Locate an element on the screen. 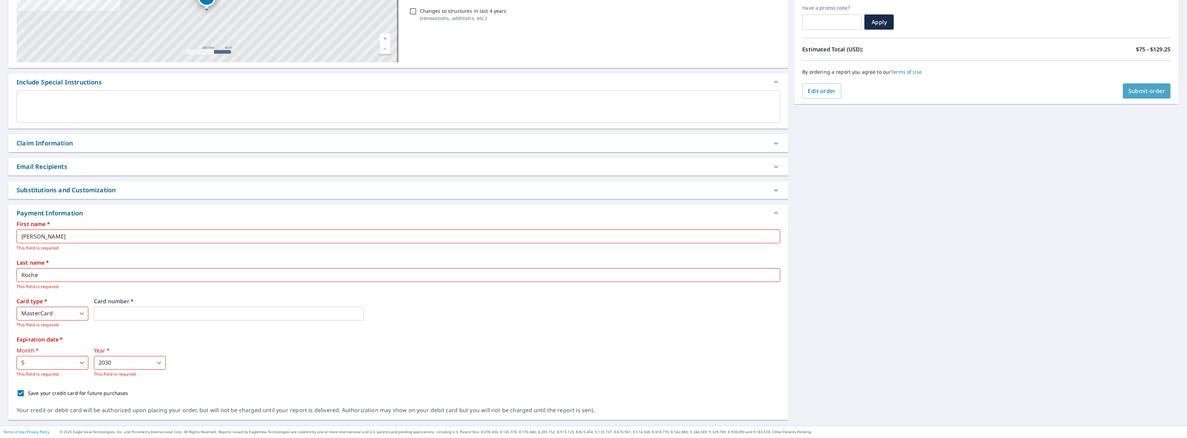 The width and height of the screenshot is (1187, 438). div: 5 is located at coordinates (52, 363).